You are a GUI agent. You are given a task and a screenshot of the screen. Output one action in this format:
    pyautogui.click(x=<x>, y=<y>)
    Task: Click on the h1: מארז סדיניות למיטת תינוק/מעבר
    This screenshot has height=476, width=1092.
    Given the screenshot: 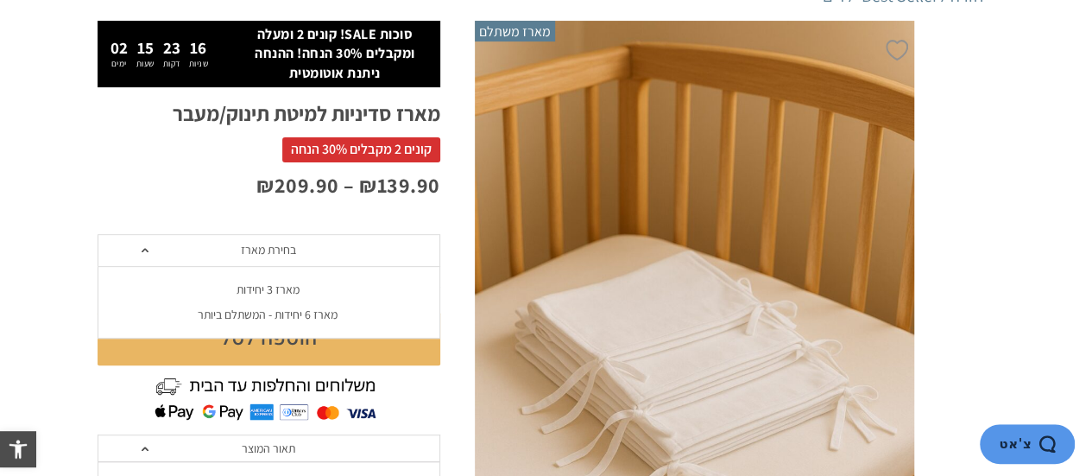 What is the action you would take?
    pyautogui.click(x=269, y=113)
    